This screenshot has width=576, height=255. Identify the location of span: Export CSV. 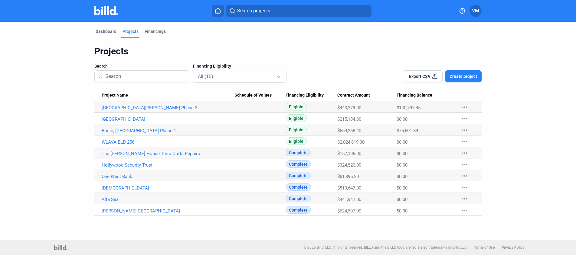
(419, 76).